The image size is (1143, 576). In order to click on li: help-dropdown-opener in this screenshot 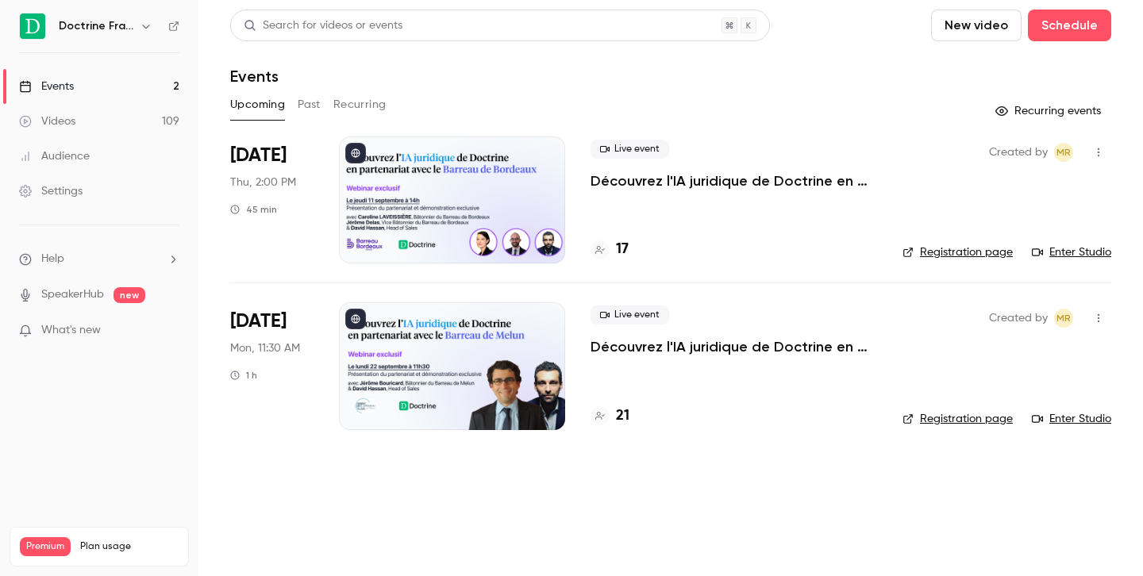, I will do `click(99, 259)`.